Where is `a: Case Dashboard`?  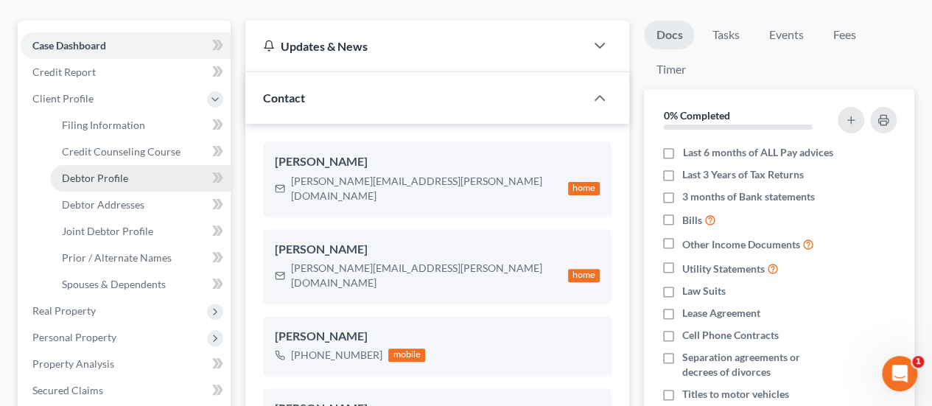
a: Case Dashboard is located at coordinates (125, 46).